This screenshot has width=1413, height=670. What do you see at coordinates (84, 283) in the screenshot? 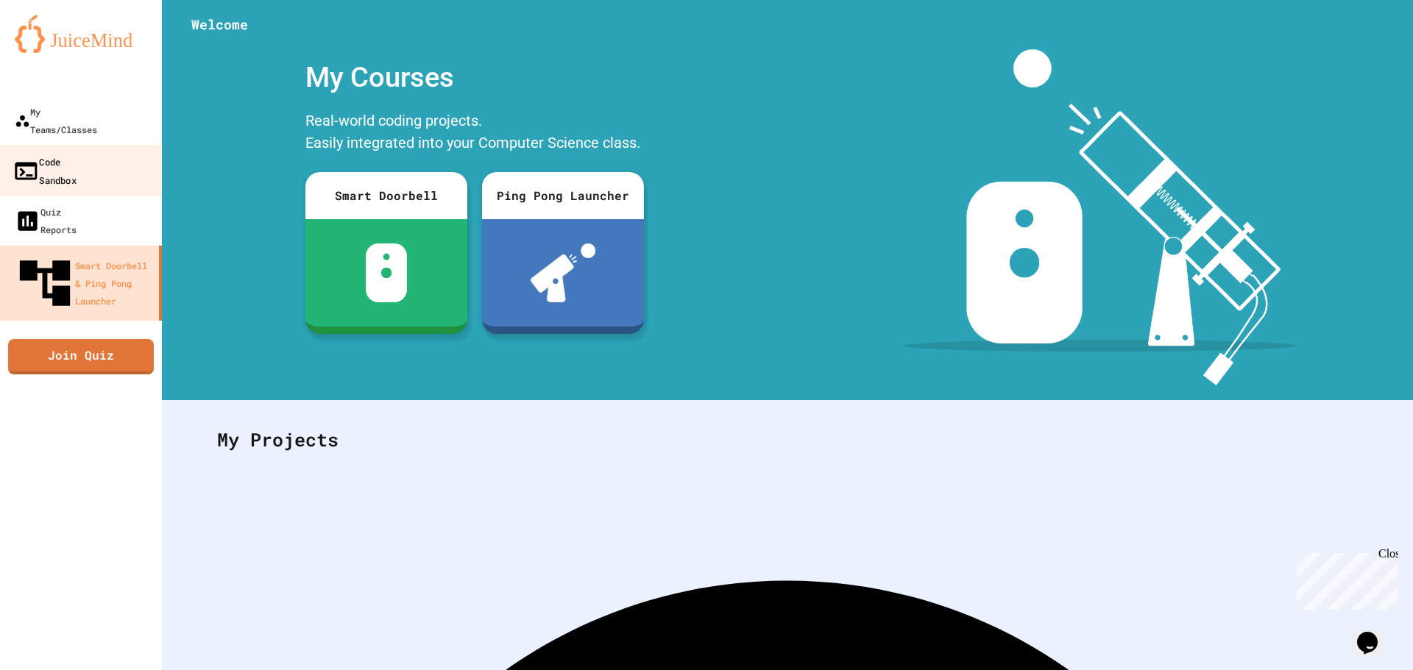
I see `div: Smart Doorbell & Ping Pong Launcher` at bounding box center [84, 283].